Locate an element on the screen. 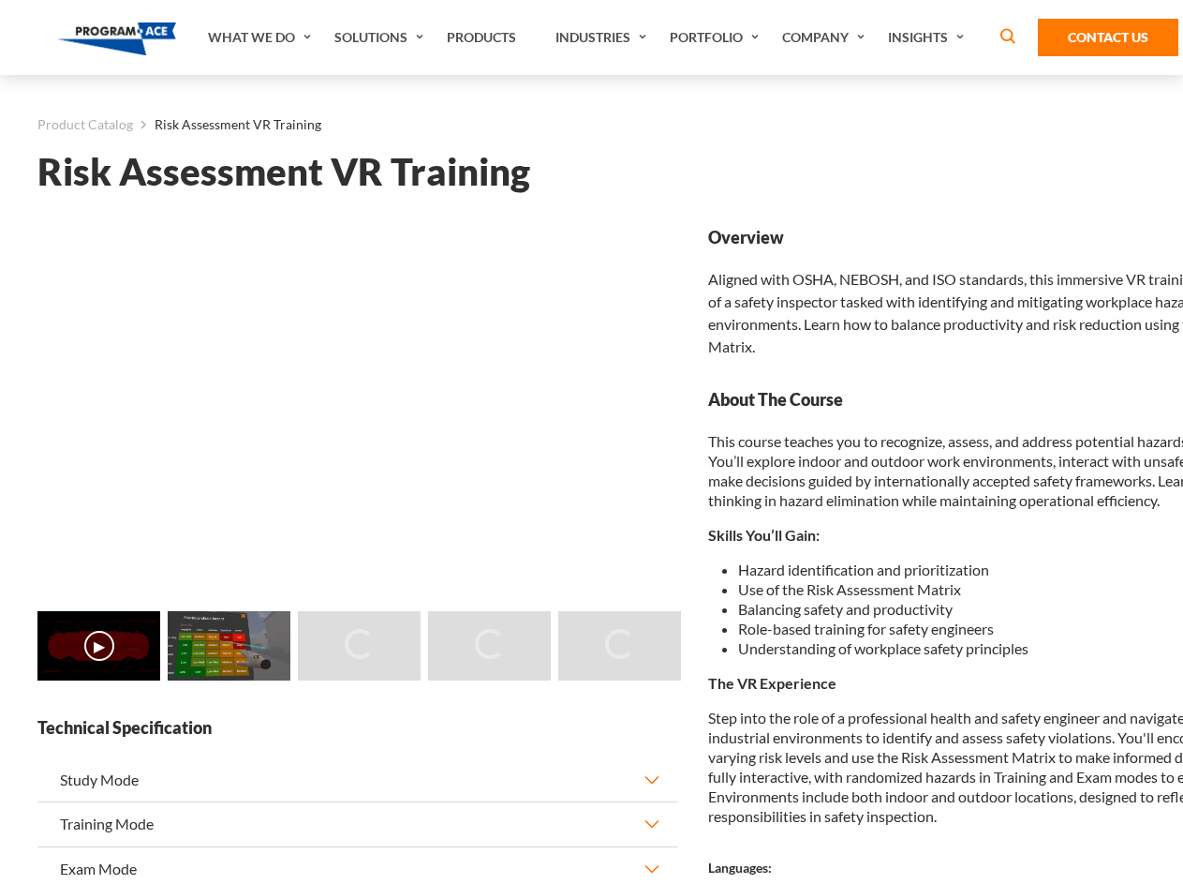 This screenshot has height=884, width=1183. img: Risk Assessment VR Training - Video 0 is located at coordinates (98, 646).